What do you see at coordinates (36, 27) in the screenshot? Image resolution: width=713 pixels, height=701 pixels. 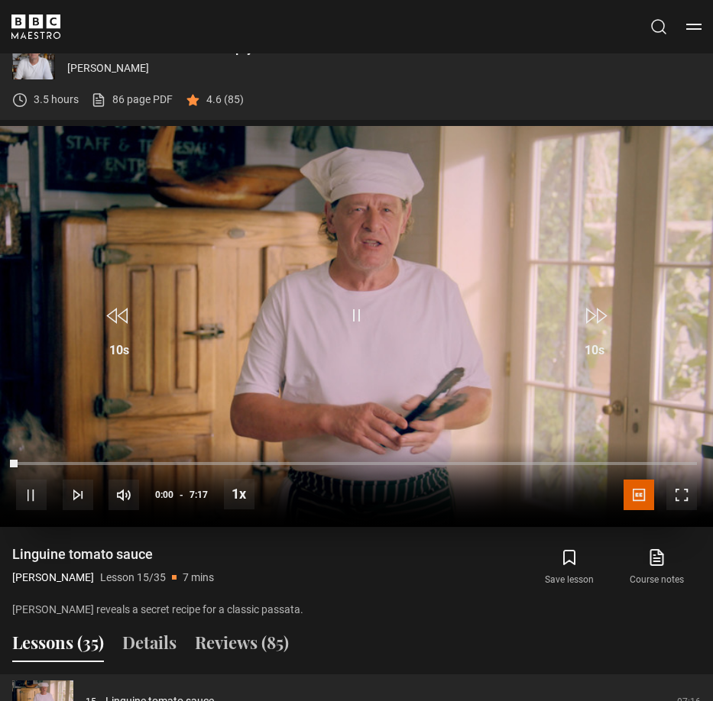 I see `a: BBC Maestro` at bounding box center [36, 27].